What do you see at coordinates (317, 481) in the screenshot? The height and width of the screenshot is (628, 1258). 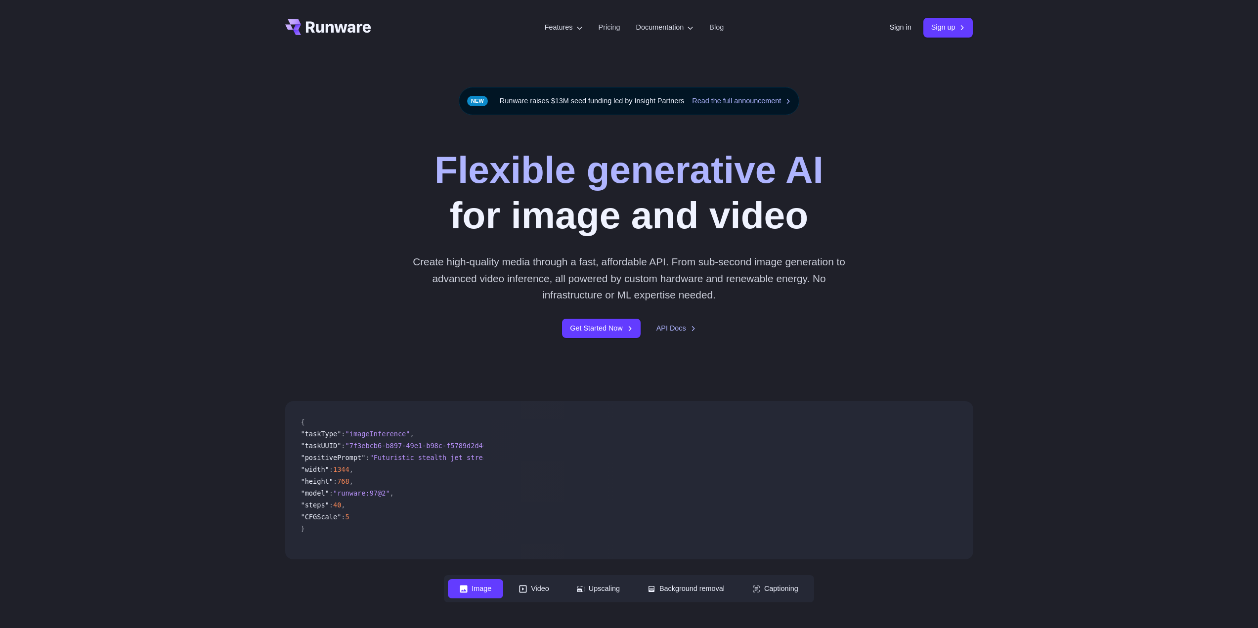 I see `span: "height"` at bounding box center [317, 481].